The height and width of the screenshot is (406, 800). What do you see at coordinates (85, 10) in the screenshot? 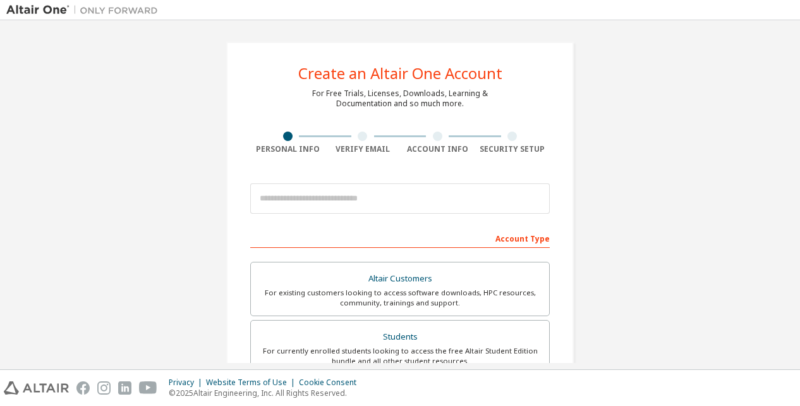
I see `img: Altair One` at bounding box center [85, 10].